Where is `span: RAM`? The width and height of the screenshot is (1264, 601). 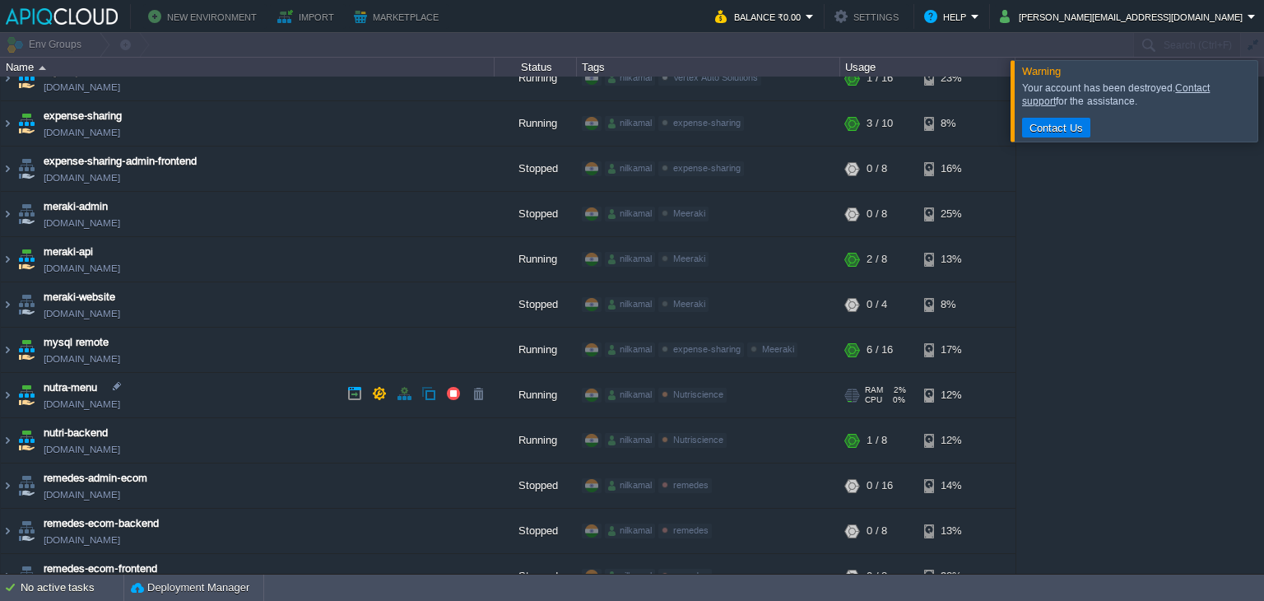 span: RAM is located at coordinates (874, 390).